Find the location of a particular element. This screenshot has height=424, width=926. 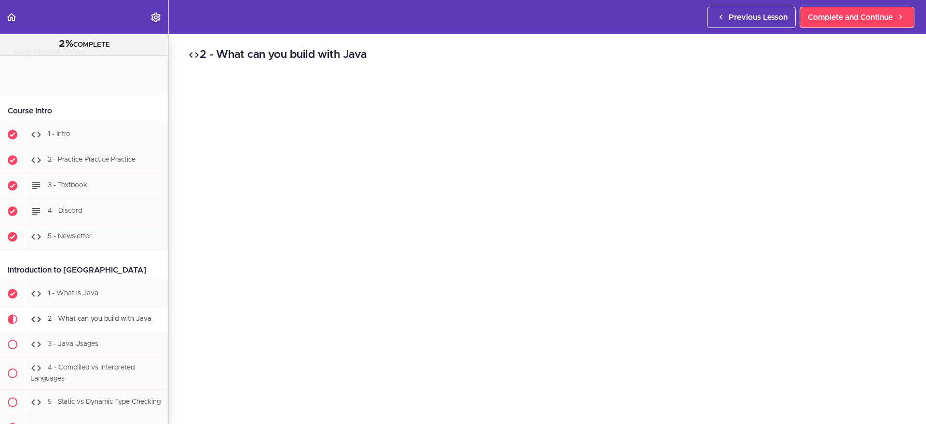

span: 3 - Java Usages is located at coordinates (73, 344).